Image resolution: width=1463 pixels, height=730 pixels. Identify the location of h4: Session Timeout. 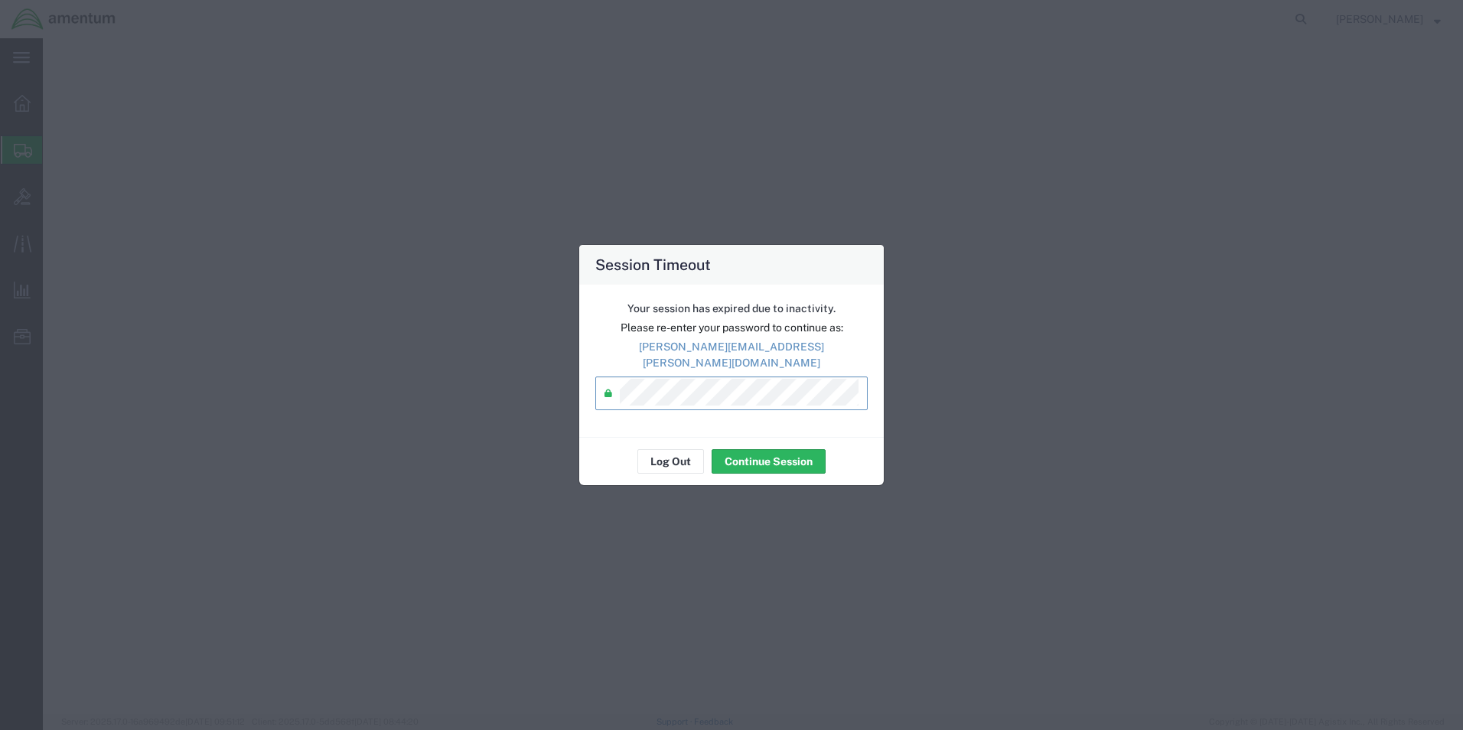
(653, 264).